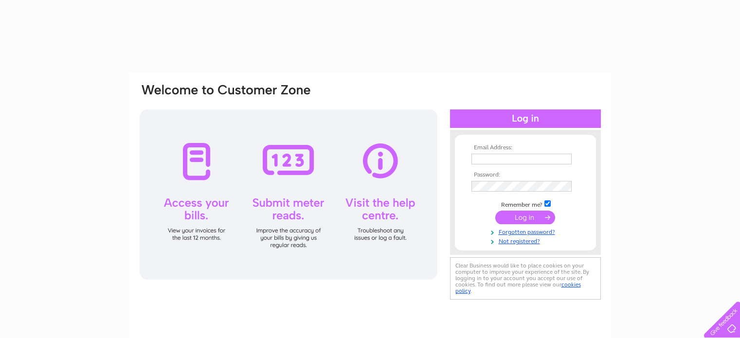 The width and height of the screenshot is (740, 338). I want to click on a: Forgotten password?, so click(526, 231).